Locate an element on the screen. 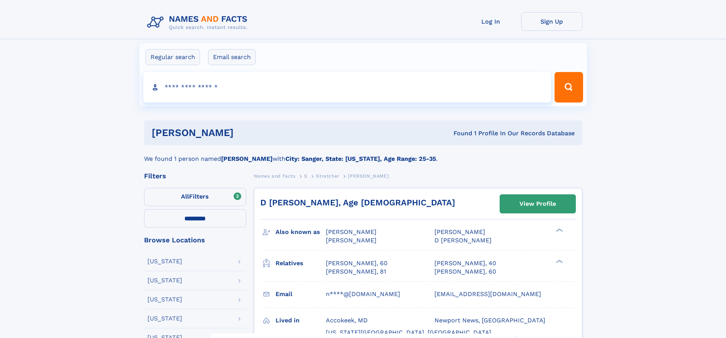  span: Accokeek, MD is located at coordinates (347, 320).